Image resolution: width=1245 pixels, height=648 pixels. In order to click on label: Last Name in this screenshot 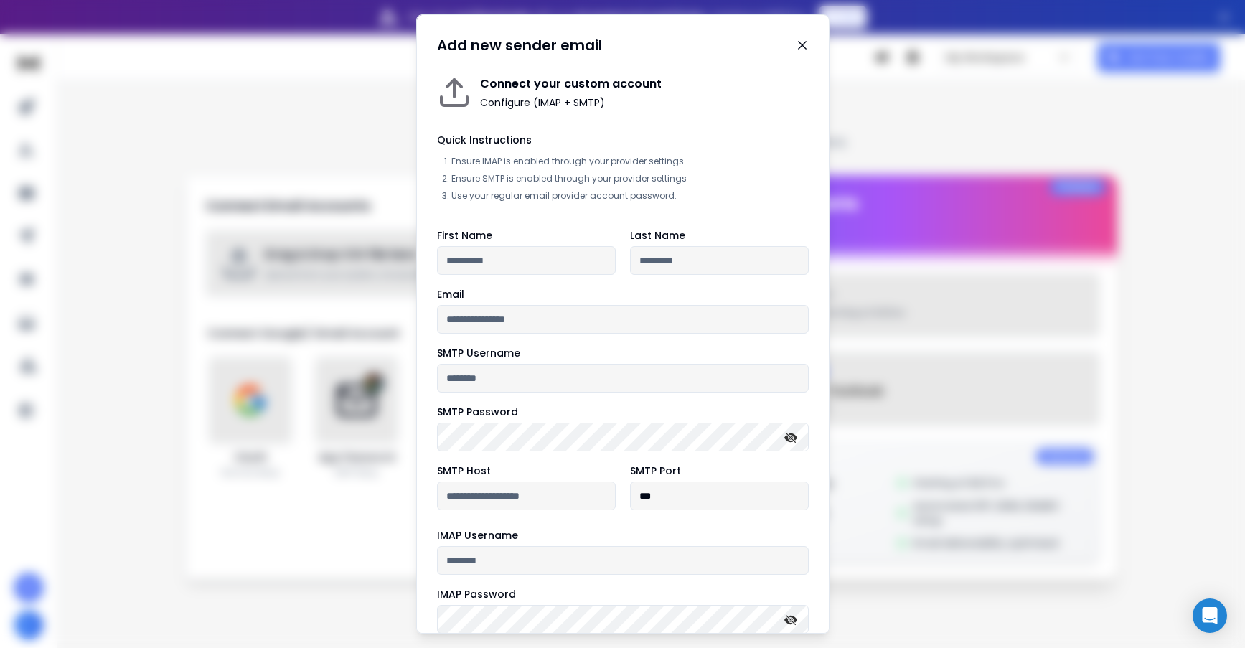, I will do `click(657, 235)`.